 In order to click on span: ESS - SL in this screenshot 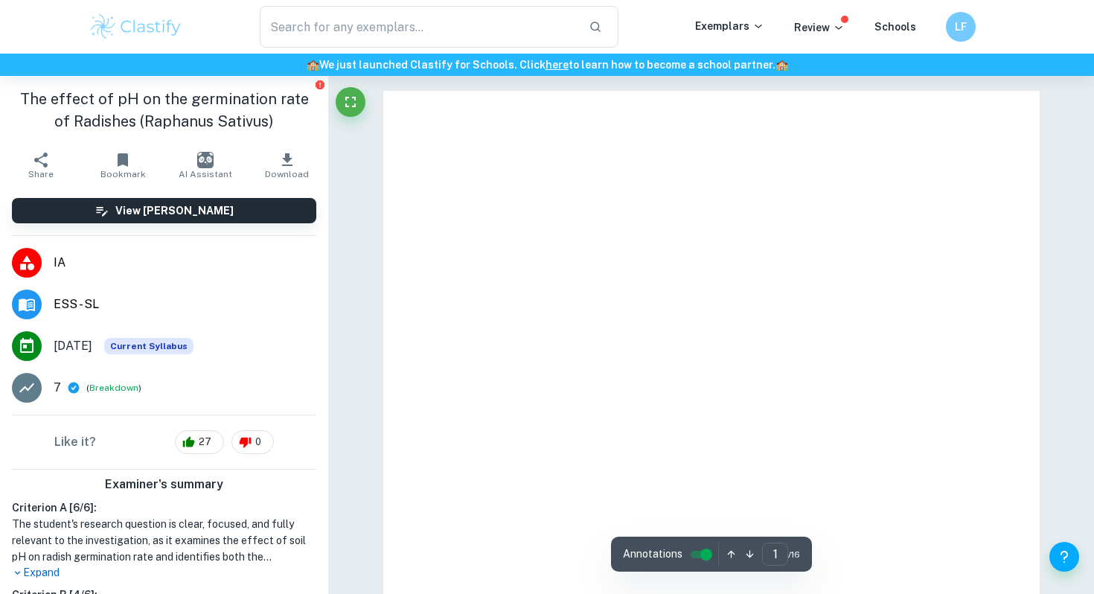, I will do `click(184, 304)`.